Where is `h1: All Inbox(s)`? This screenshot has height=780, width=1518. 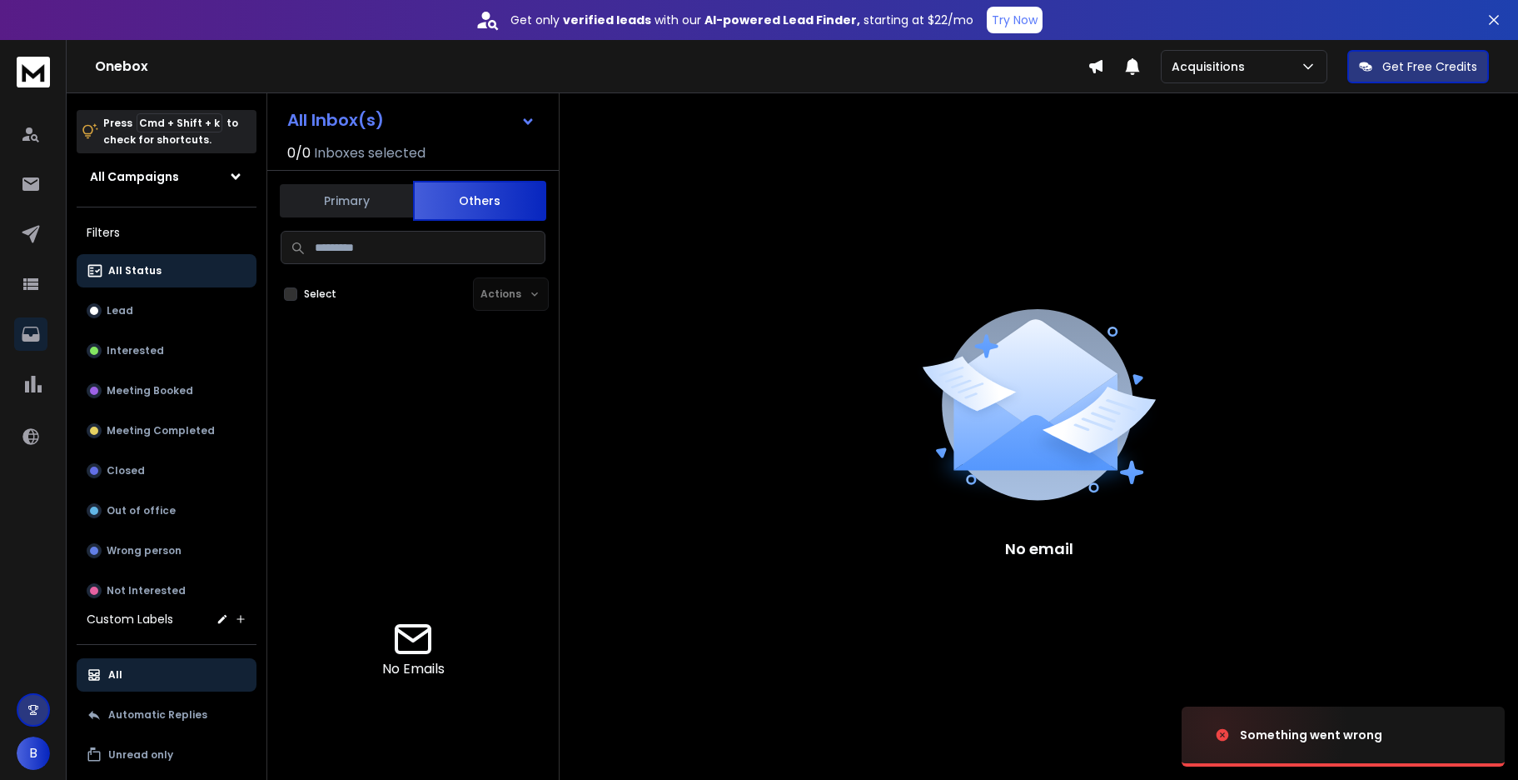 h1: All Inbox(s) is located at coordinates (336, 120).